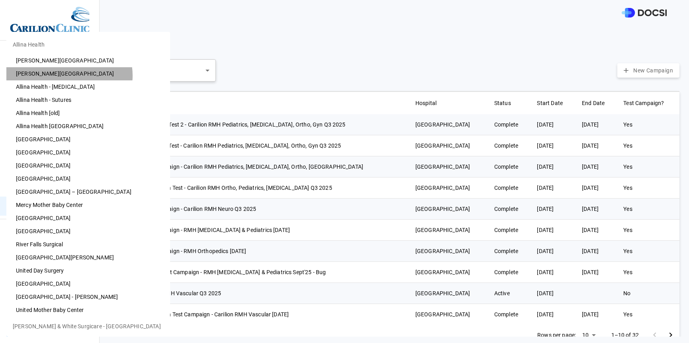 The image size is (689, 343). Describe the element at coordinates (88, 113) in the screenshot. I see `li: Allina Health [old]` at that location.